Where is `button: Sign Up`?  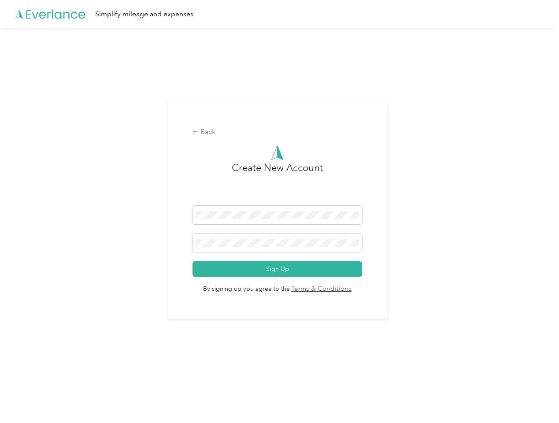 button: Sign Up is located at coordinates (277, 269).